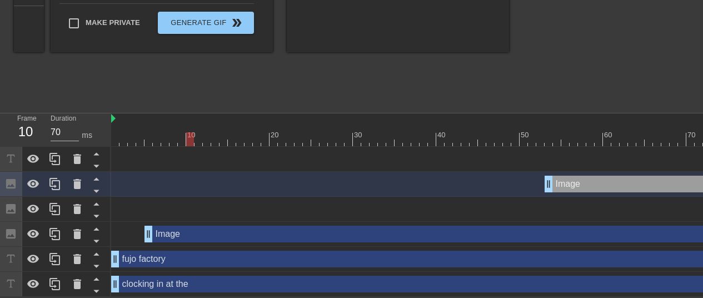 The height and width of the screenshot is (298, 703). I want to click on div: ms, so click(87, 135).